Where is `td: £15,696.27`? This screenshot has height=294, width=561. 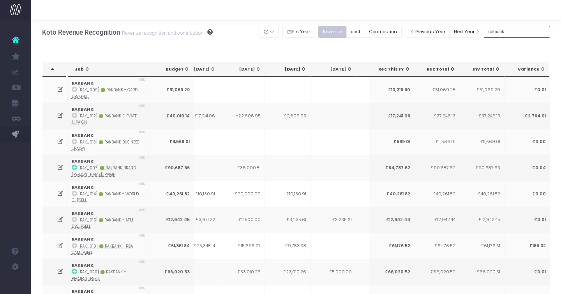 td: £15,696.27 is located at coordinates (242, 246).